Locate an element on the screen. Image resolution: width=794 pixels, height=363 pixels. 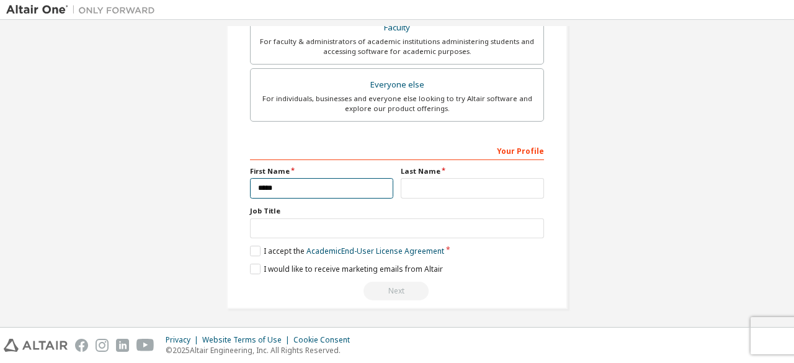
div: Website Terms of Use is located at coordinates (248, 340).